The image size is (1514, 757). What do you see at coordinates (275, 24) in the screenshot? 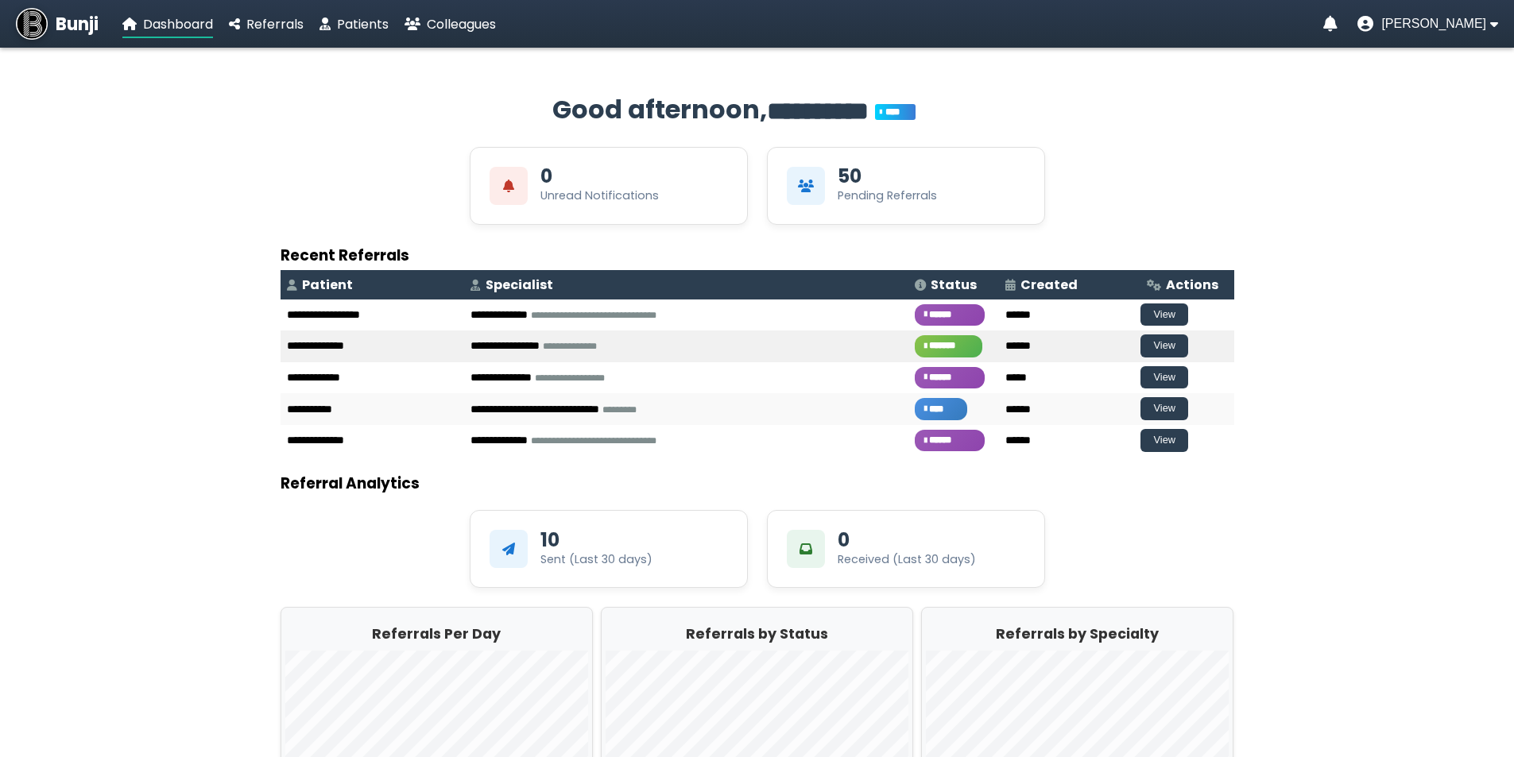
I see `span: Referrals` at bounding box center [275, 24].